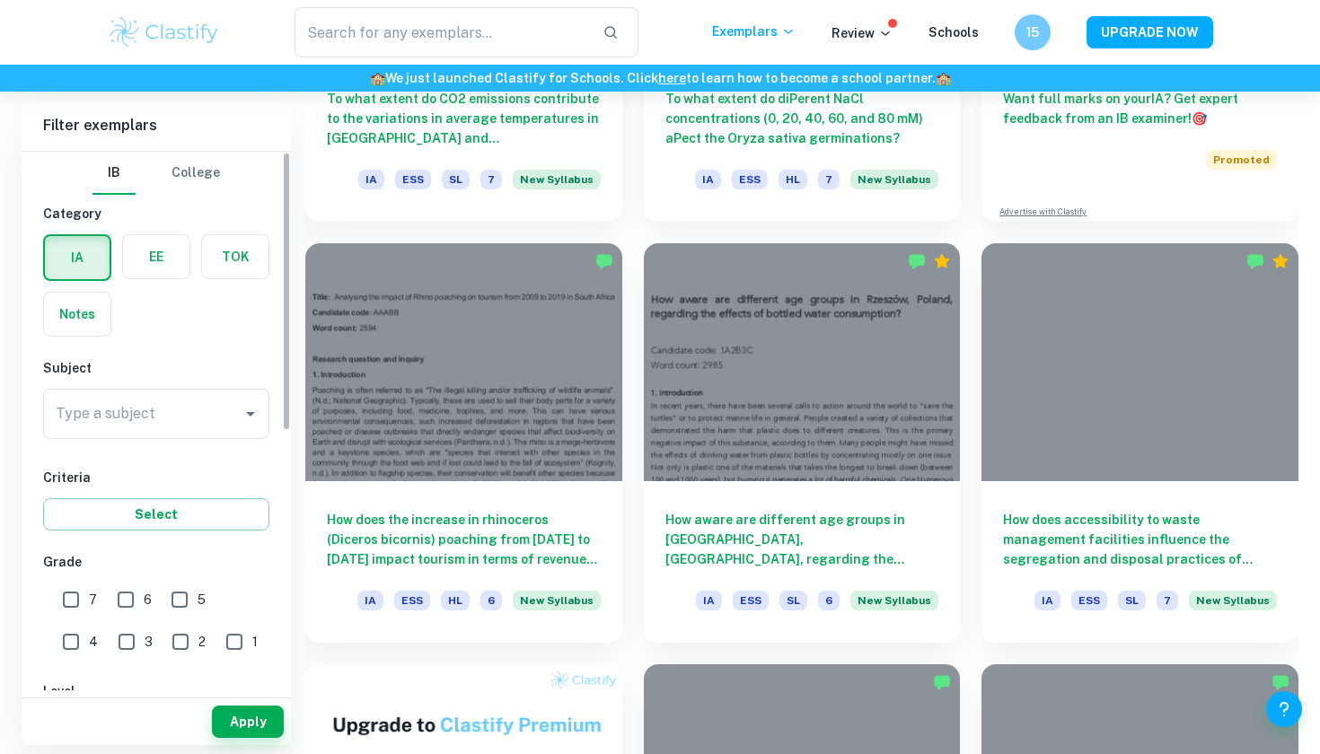 The width and height of the screenshot is (1320, 754). What do you see at coordinates (156, 257) in the screenshot?
I see `button: EE` at bounding box center [156, 257].